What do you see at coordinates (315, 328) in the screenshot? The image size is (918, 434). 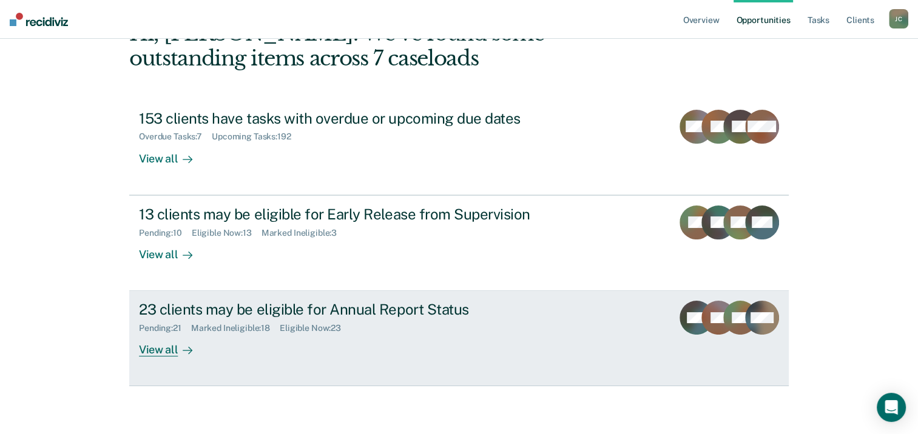 I see `div: Eligible Now : 23` at bounding box center [315, 328].